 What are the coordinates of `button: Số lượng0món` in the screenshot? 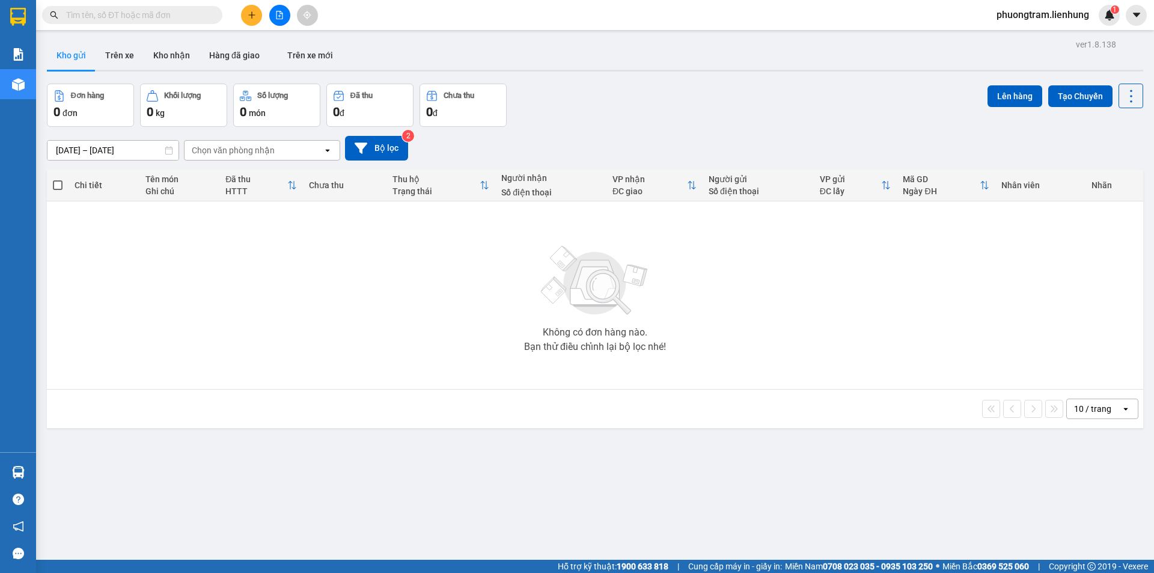 It's located at (277, 105).